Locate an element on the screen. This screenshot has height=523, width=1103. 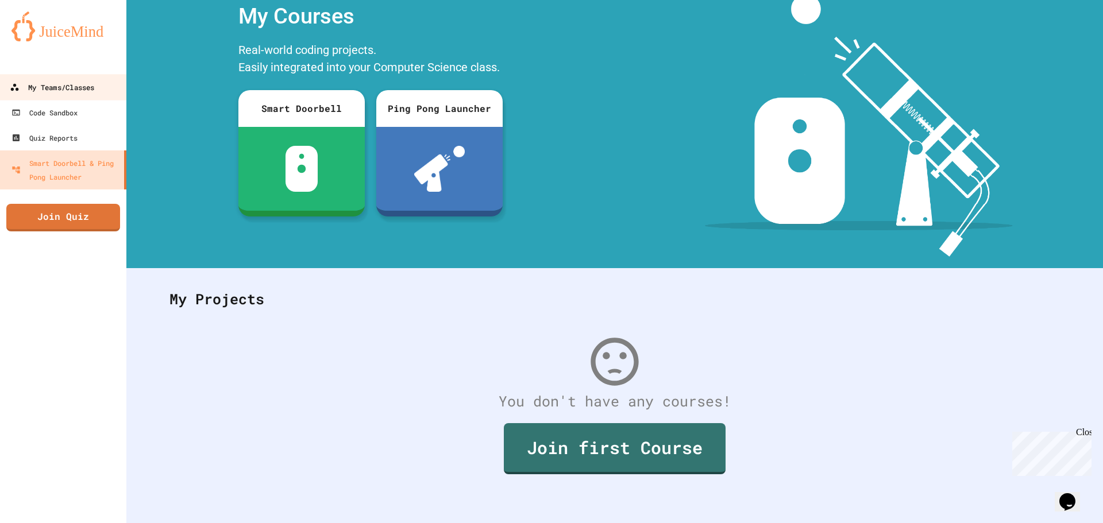
a: Join Quiz is located at coordinates (63, 218).